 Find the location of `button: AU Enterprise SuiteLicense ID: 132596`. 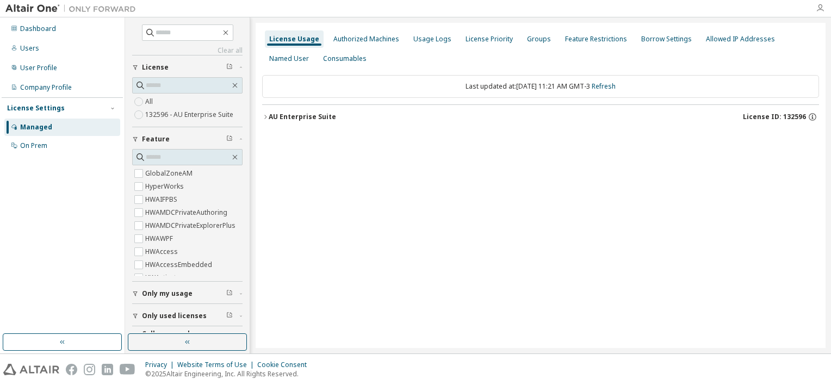

button: AU Enterprise SuiteLicense ID: 132596 is located at coordinates (540, 117).